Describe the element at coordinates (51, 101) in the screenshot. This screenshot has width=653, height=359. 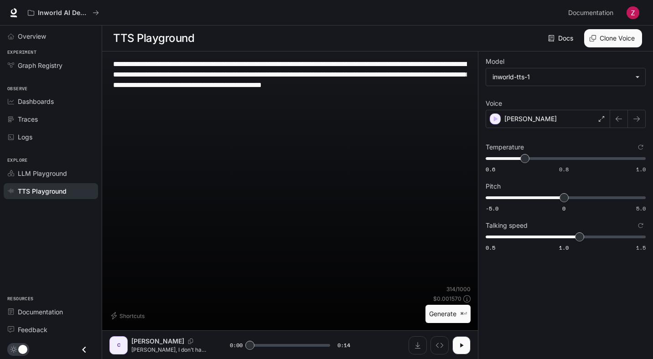
I see `a: Dashboards` at that location.